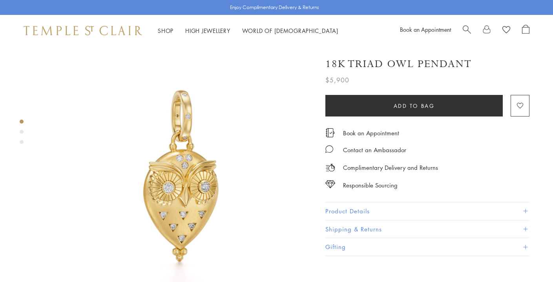 The width and height of the screenshot is (553, 282). Describe the element at coordinates (166, 31) in the screenshot. I see `a: ShopShop` at that location.